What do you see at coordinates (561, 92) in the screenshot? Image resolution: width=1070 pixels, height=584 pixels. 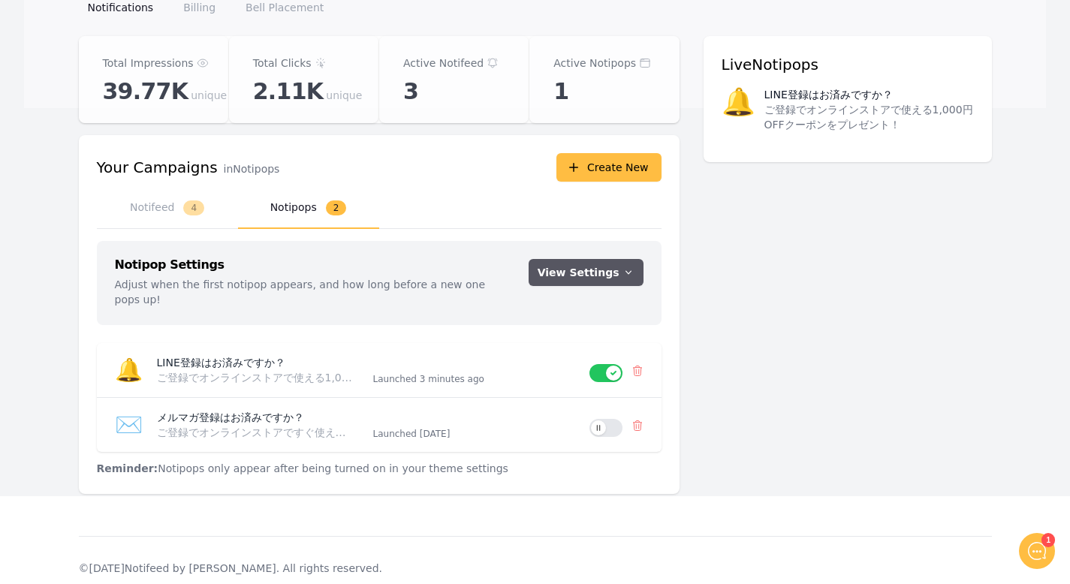 I see `span: 1` at bounding box center [561, 92].